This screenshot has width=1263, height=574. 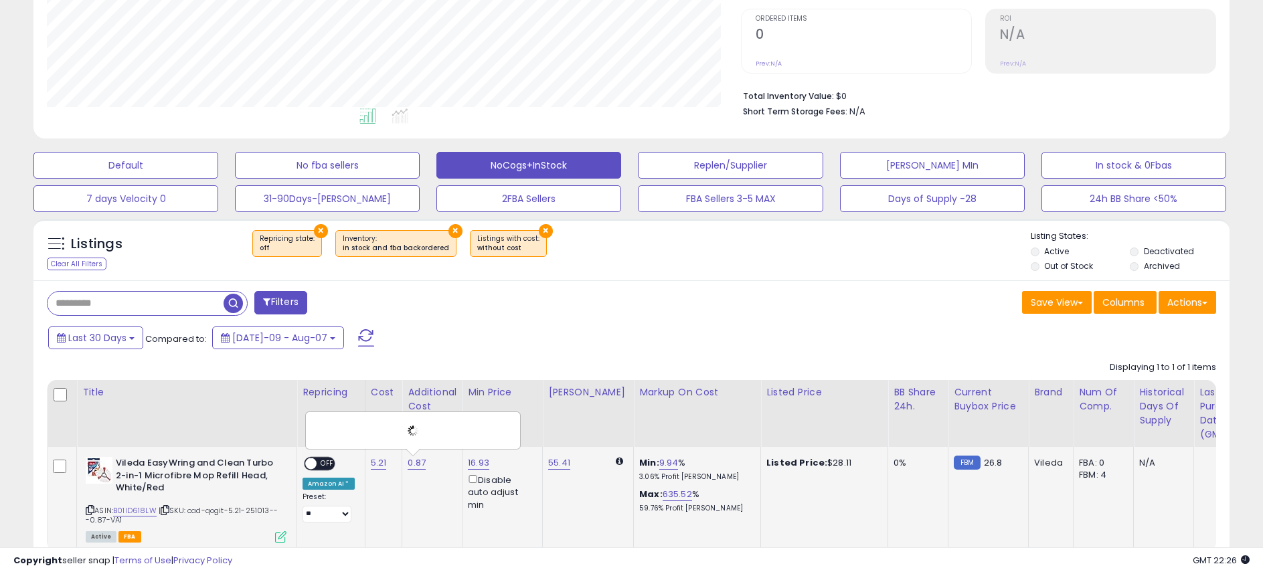 What do you see at coordinates (76, 264) in the screenshot?
I see `div: Clear All Filters` at bounding box center [76, 264].